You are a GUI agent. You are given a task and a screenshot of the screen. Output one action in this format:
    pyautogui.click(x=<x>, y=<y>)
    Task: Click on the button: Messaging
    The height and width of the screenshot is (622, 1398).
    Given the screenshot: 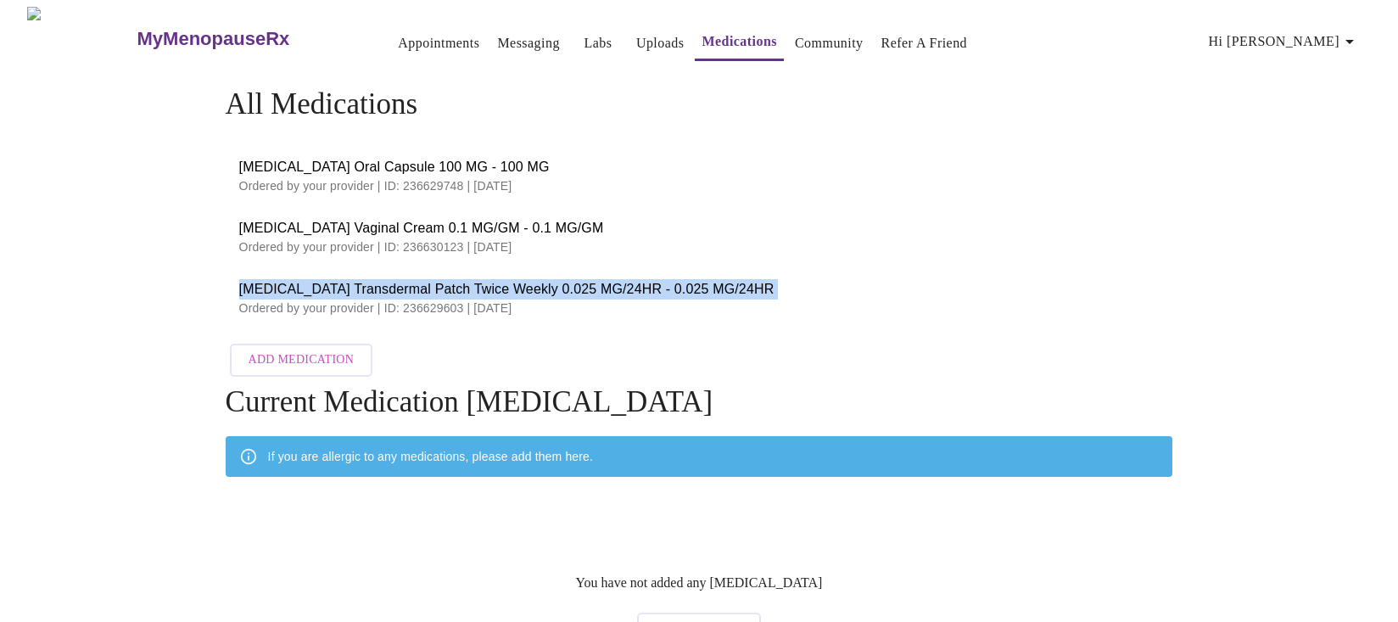 What is the action you would take?
    pyautogui.click(x=528, y=43)
    